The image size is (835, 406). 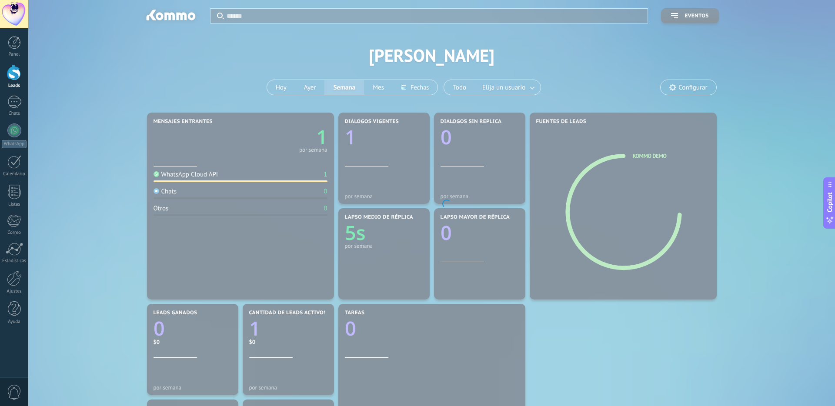 I want to click on span: Copilot, so click(x=830, y=203).